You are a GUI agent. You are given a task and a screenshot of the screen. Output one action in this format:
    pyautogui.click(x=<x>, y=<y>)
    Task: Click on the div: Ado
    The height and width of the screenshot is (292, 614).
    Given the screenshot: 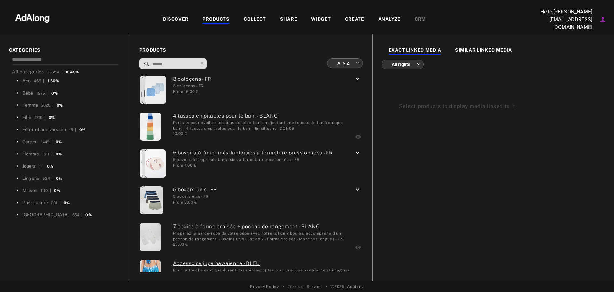 What is the action you would take?
    pyautogui.click(x=27, y=81)
    